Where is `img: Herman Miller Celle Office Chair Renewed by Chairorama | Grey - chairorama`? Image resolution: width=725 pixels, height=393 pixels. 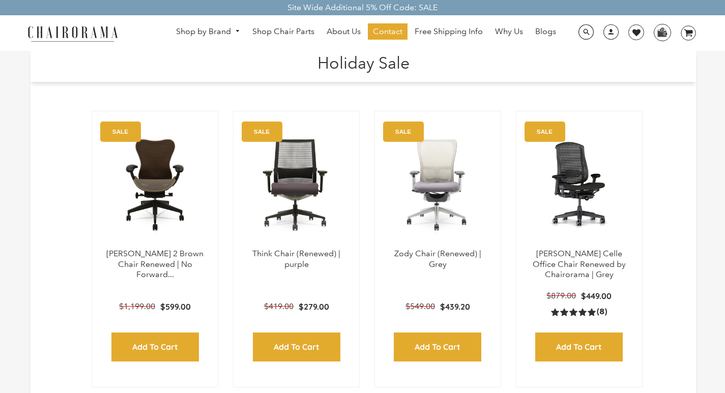
img: Herman Miller Celle Office Chair Renewed by Chairorama | Grey - chairorama is located at coordinates (579, 185).